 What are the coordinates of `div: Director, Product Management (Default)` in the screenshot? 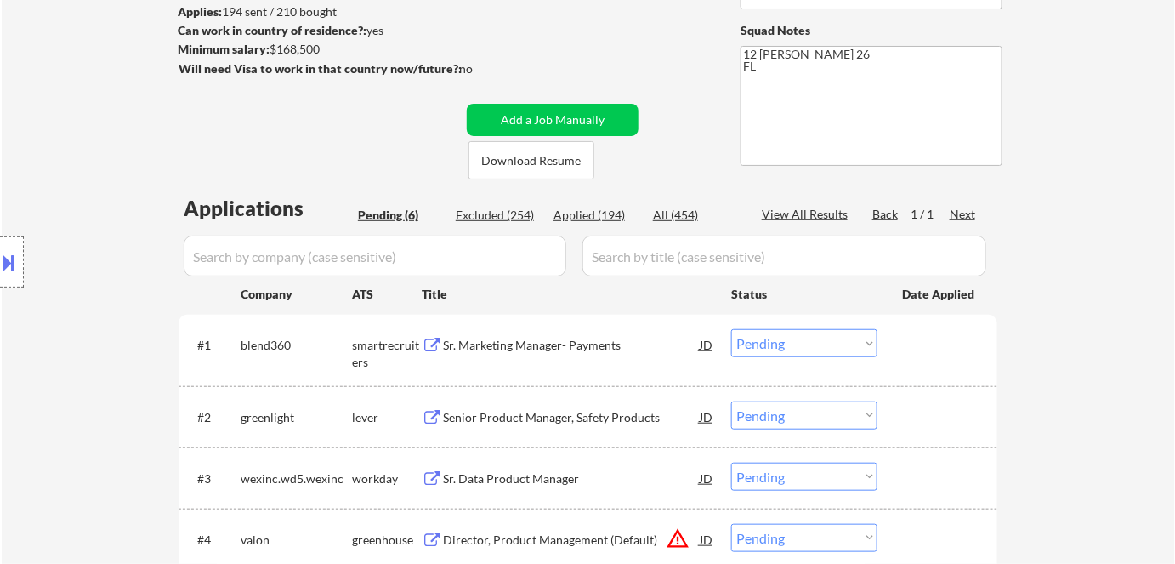 It's located at (572, 540).